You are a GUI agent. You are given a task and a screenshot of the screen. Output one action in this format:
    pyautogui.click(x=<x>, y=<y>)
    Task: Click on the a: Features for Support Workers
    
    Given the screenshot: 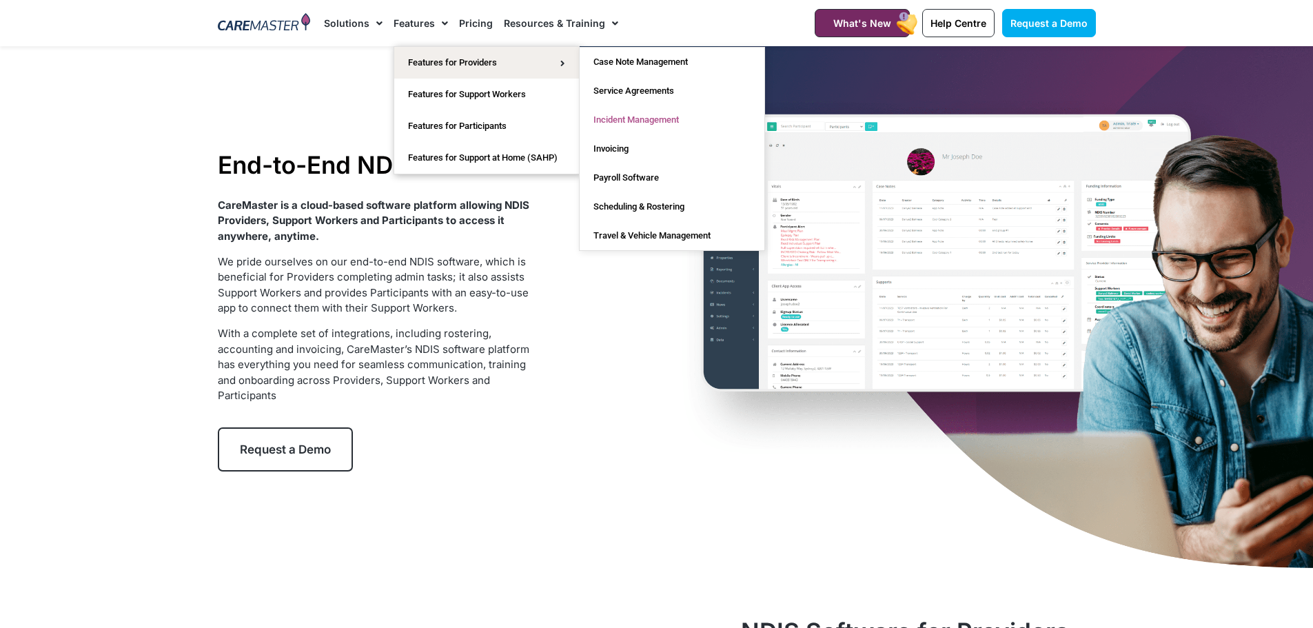 What is the action you would take?
    pyautogui.click(x=487, y=94)
    